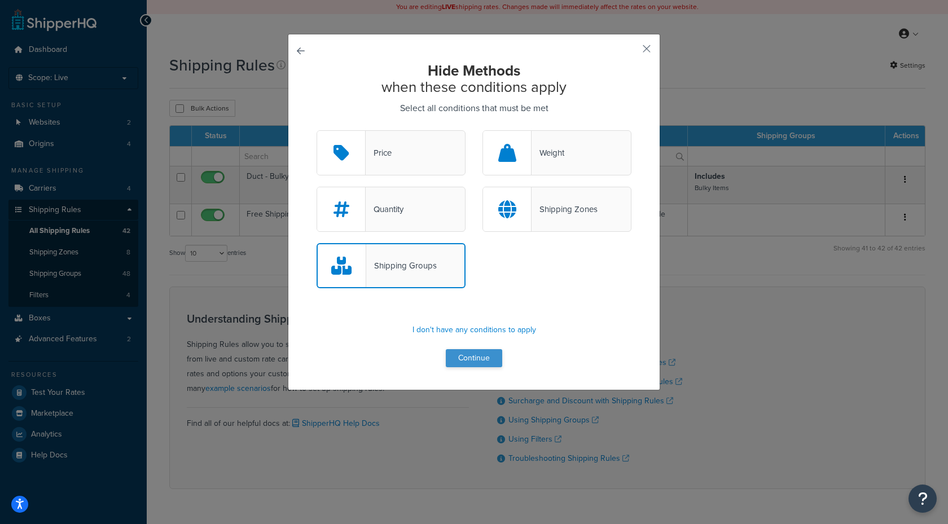 Image resolution: width=948 pixels, height=524 pixels. What do you see at coordinates (474, 71) in the screenshot?
I see `strong: Hide Methods` at bounding box center [474, 71].